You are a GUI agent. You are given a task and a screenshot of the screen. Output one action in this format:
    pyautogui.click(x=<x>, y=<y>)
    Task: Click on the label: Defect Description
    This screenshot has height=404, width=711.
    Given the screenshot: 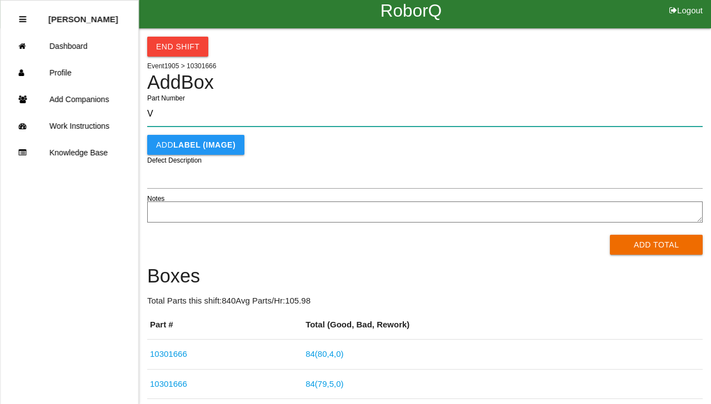 What is the action you would take?
    pyautogui.click(x=174, y=161)
    